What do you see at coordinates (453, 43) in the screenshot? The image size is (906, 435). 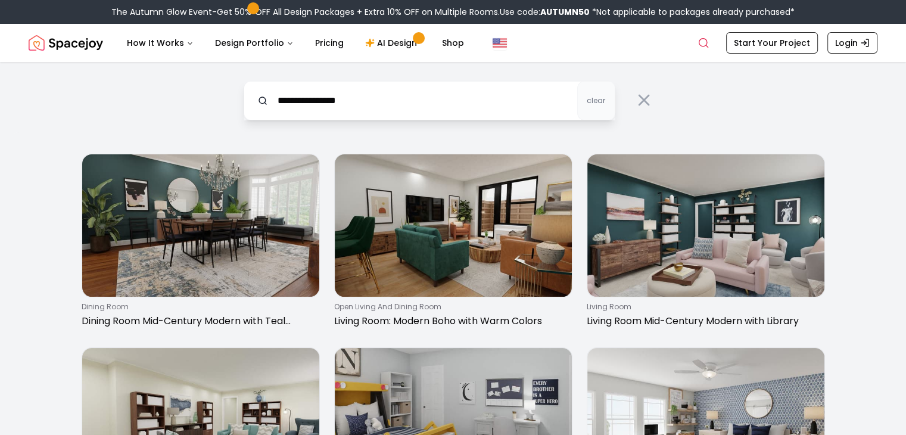 I see `a: Shop` at bounding box center [453, 43].